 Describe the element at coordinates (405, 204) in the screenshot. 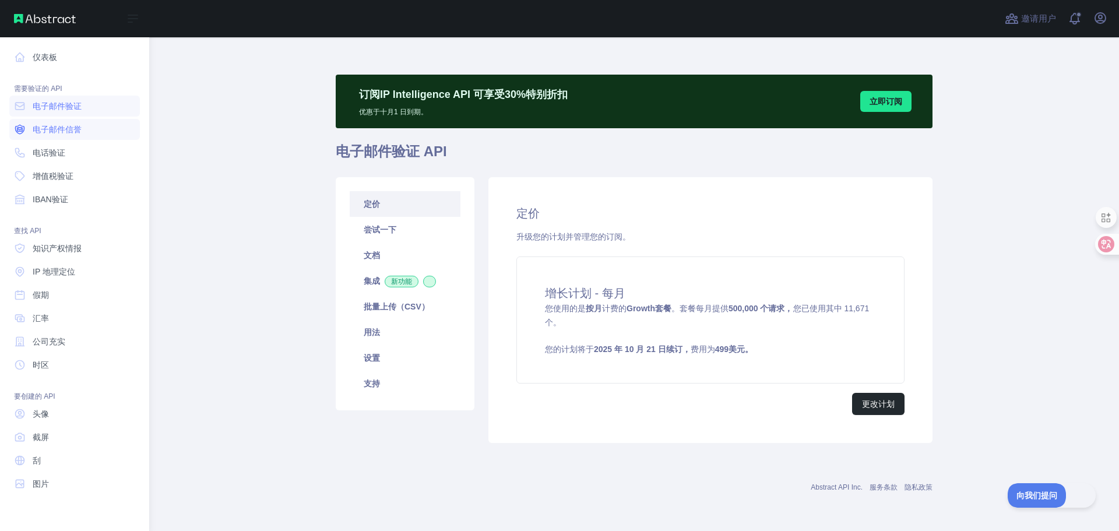

I see `a: 定价` at that location.